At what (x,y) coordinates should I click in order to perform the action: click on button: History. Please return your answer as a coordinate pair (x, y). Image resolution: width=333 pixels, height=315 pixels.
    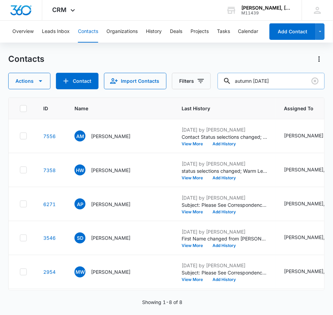
    Looking at the image, I should click on (154, 32).